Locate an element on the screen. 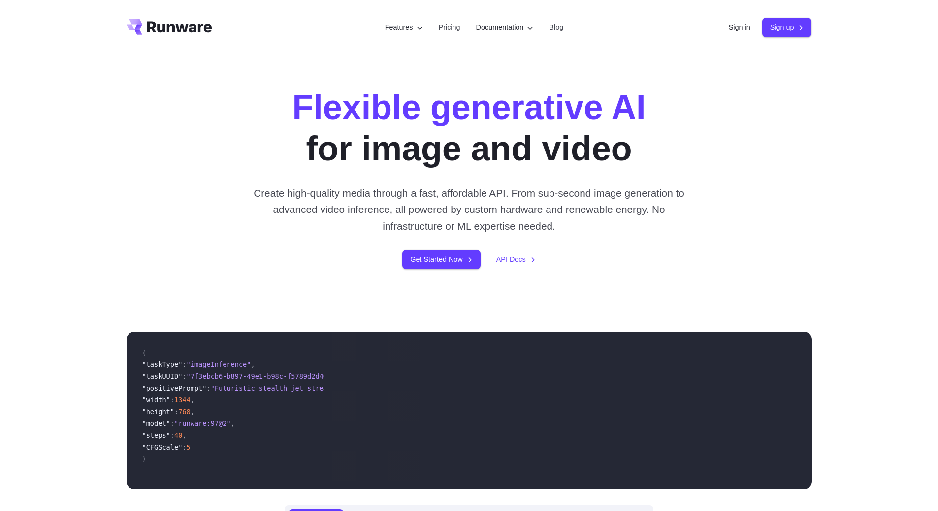  span: 1344 is located at coordinates (182, 400).